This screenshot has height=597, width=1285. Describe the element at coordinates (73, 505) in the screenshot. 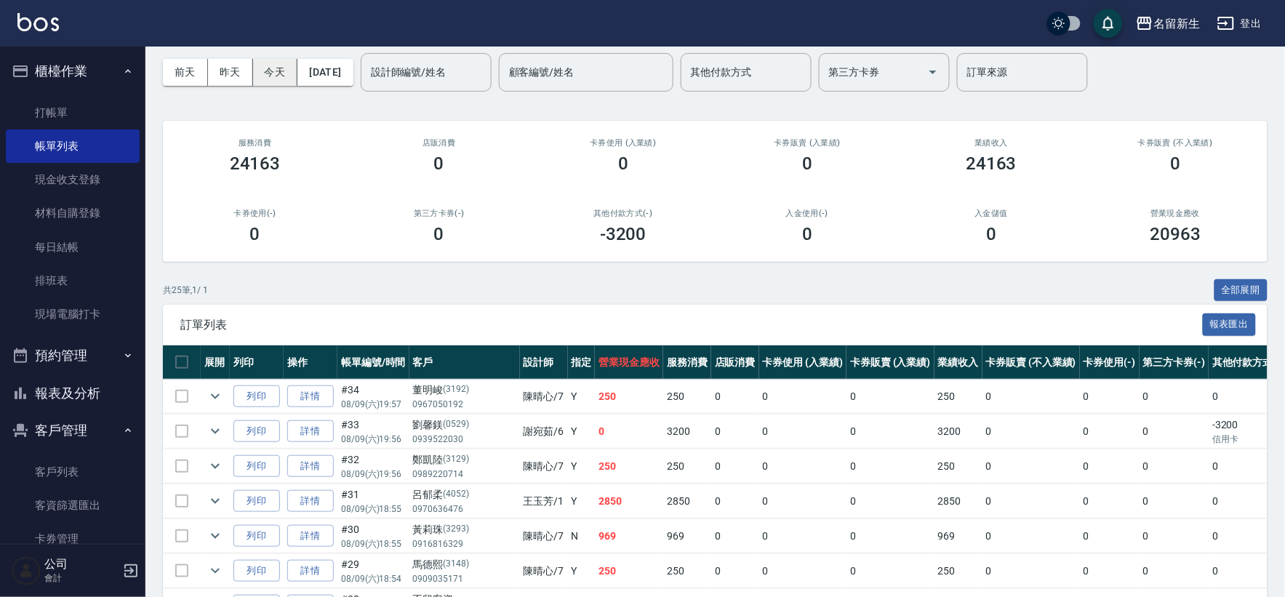

I see `a: 客資篩選匯出` at that location.